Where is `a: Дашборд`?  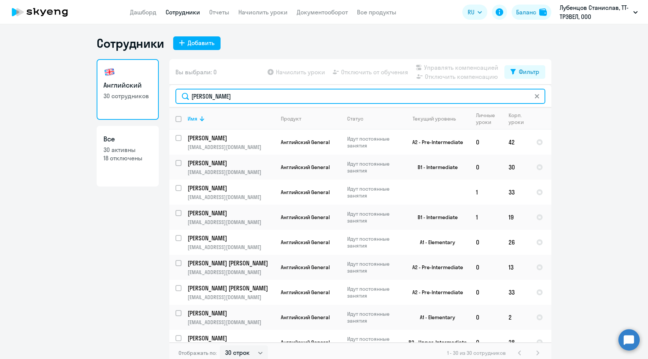 a: Дашборд is located at coordinates (143, 12).